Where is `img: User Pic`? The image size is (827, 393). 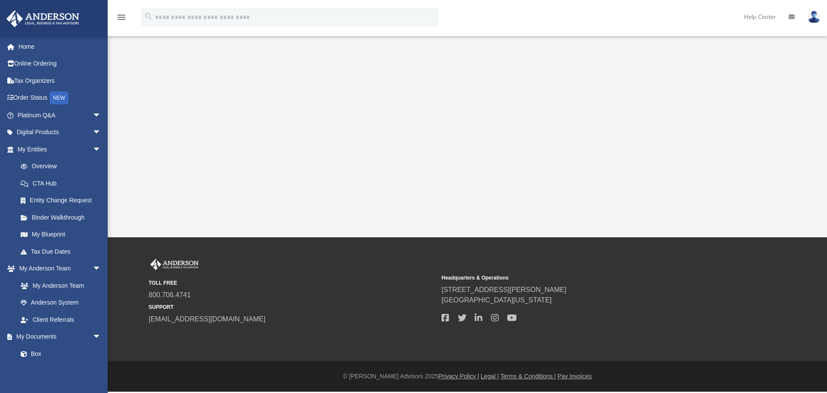
img: User Pic is located at coordinates (814, 17).